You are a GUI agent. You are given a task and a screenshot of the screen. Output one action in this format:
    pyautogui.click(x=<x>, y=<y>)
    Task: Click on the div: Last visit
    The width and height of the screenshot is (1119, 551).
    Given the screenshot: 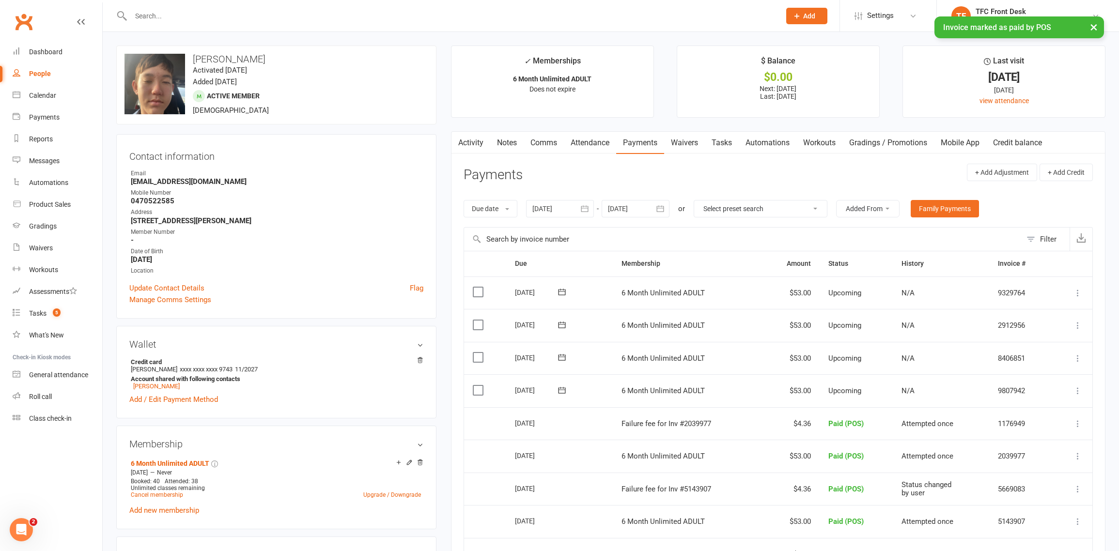 What is the action you would take?
    pyautogui.click(x=1004, y=63)
    